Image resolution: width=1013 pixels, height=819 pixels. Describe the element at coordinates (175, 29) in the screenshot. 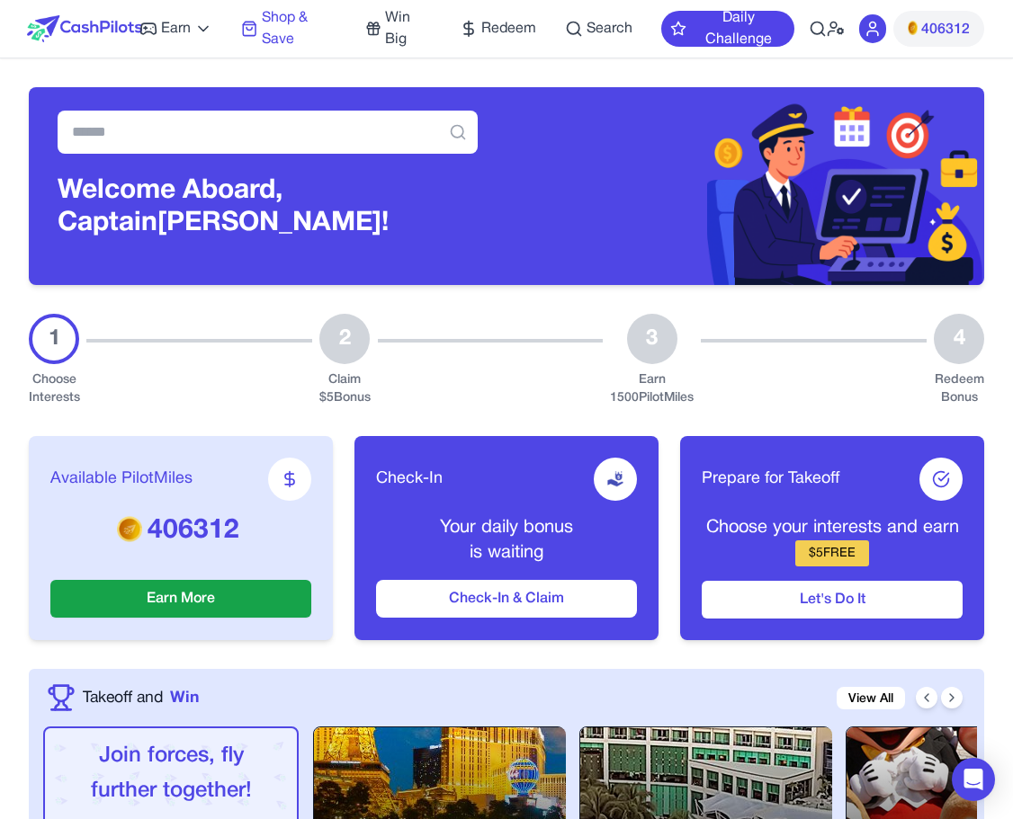

I see `span: Earn` at that location.